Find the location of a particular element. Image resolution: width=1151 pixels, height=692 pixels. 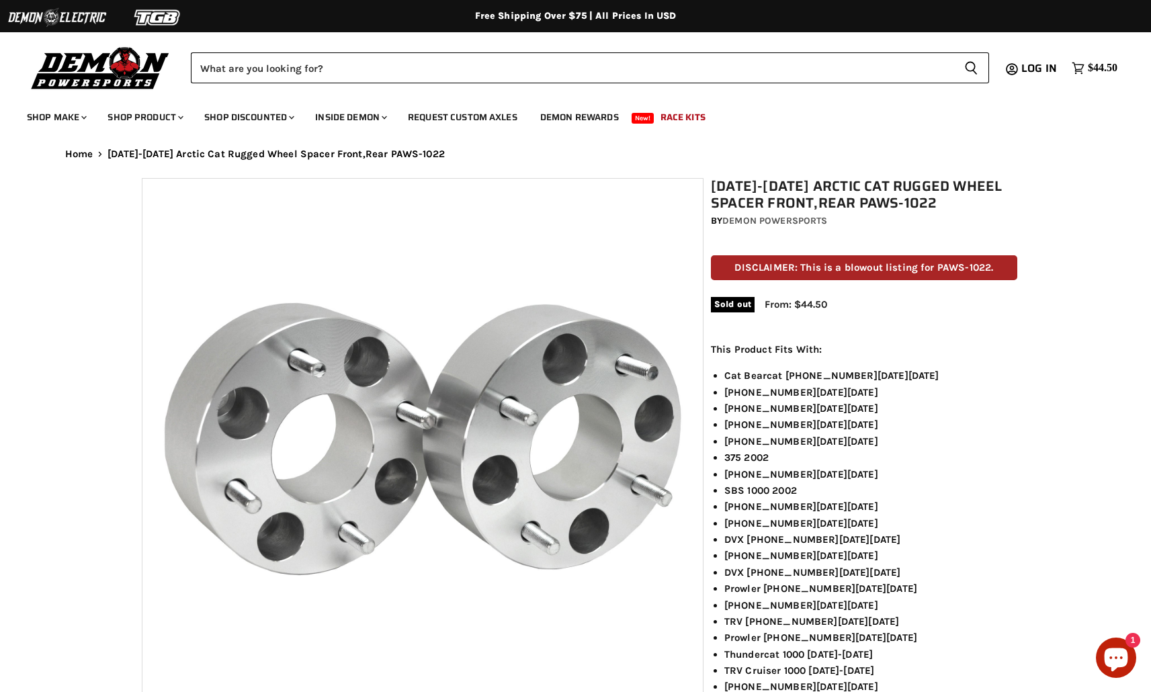

img: TGB Logo 2 is located at coordinates (158, 17).